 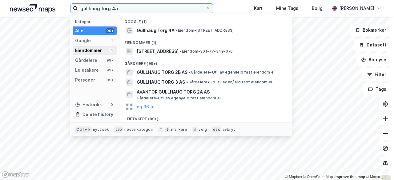 What do you see at coordinates (211, 92) in the screenshot?
I see `span: AVANTOR GULLHAUG TORG 2A AS` at bounding box center [211, 92].